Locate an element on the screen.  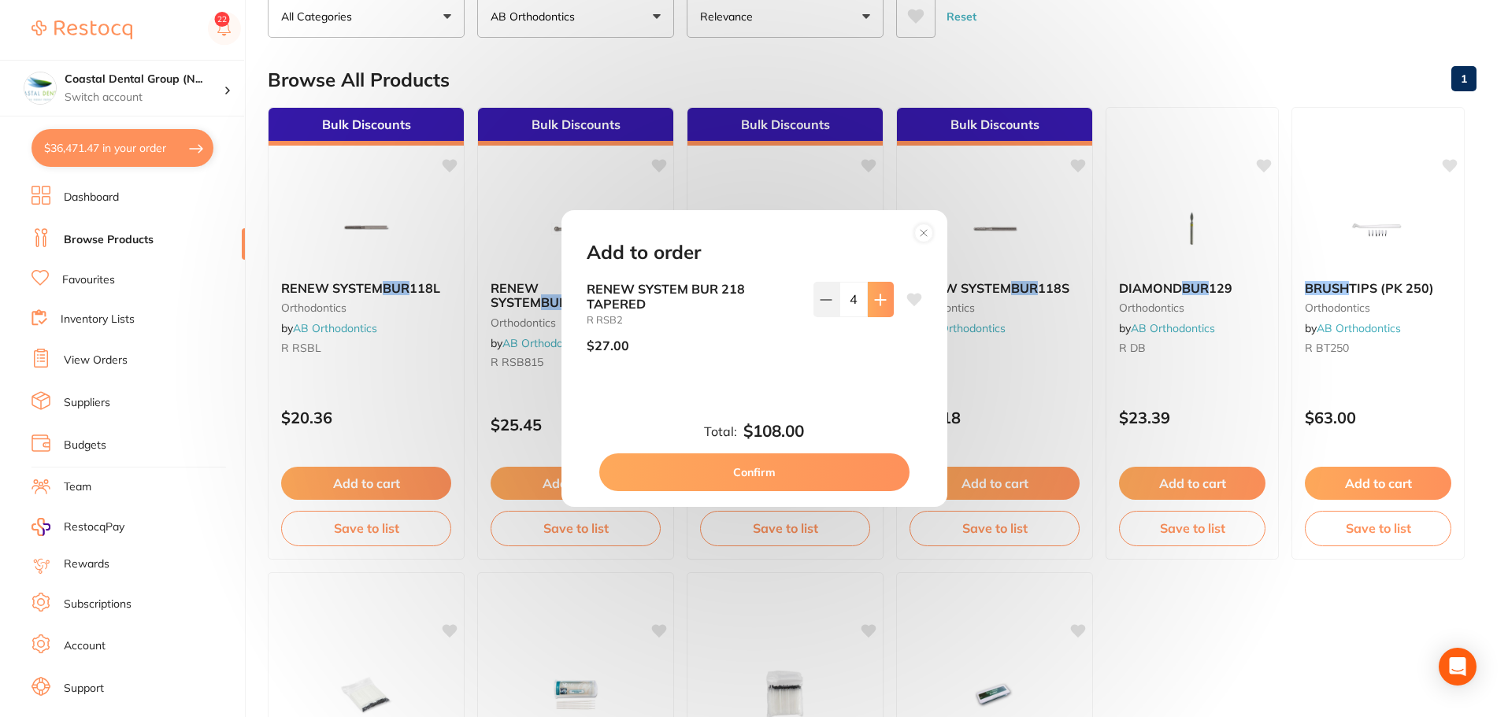
b: RENEW SYSTEM BUR 218 TAPERED is located at coordinates (694, 296).